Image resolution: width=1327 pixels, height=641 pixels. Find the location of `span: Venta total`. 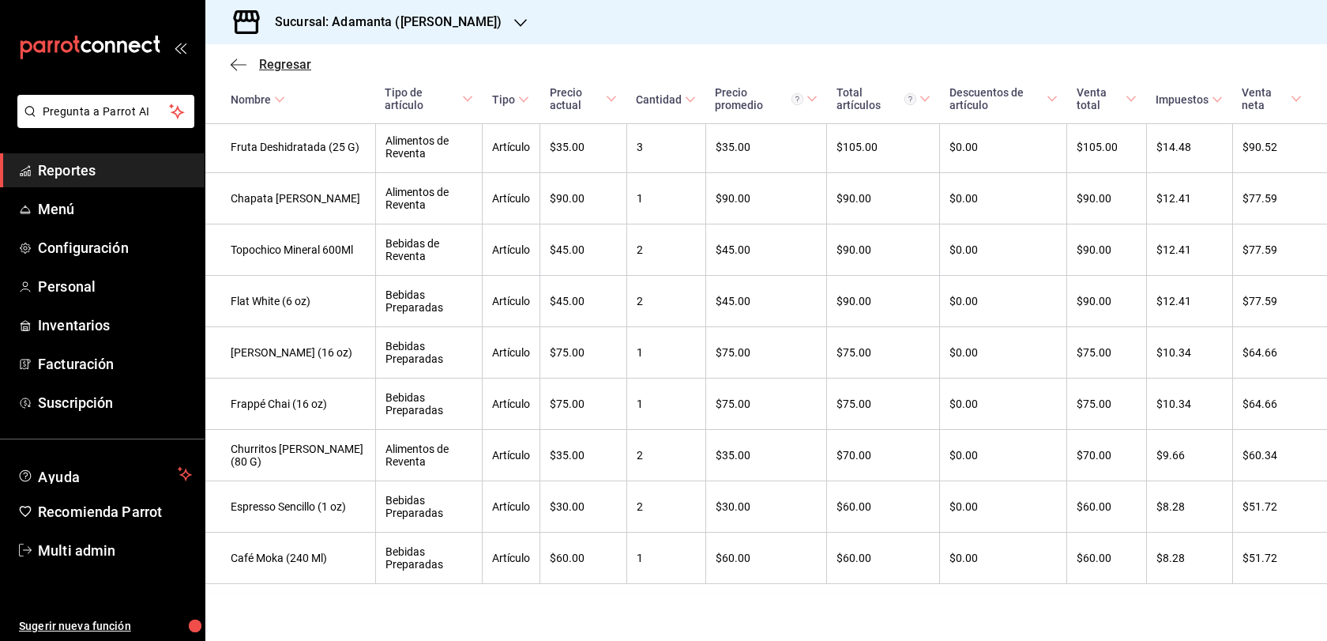

span: Venta total is located at coordinates (1107, 99).